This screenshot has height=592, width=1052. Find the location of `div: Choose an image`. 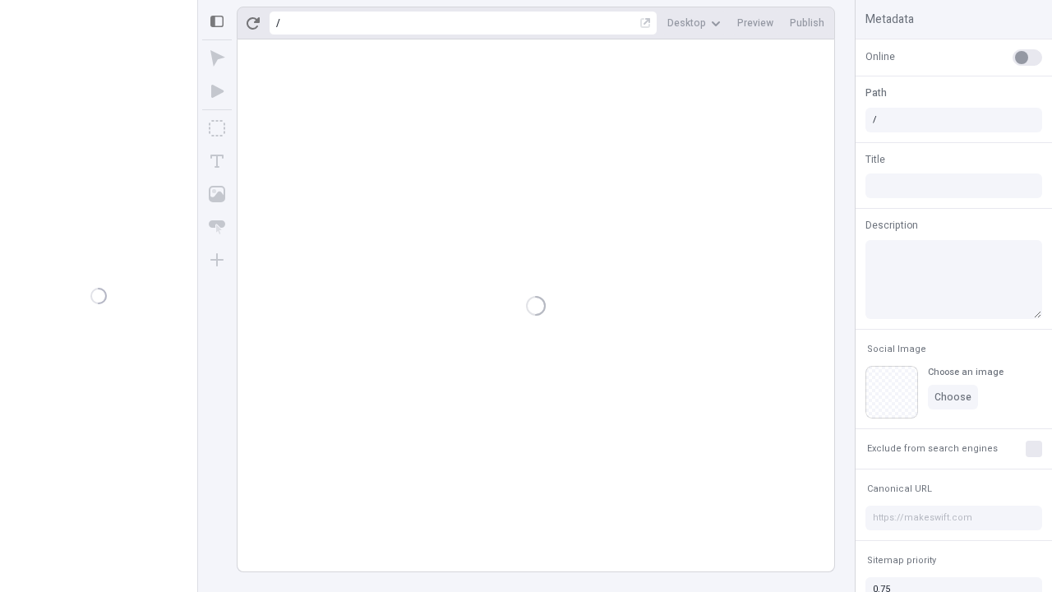

div: Choose an image is located at coordinates (966, 372).